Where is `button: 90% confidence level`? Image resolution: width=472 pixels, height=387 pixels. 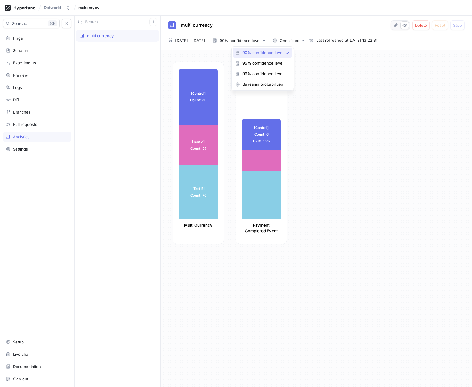
button: 90% confidence level is located at coordinates (239, 41).